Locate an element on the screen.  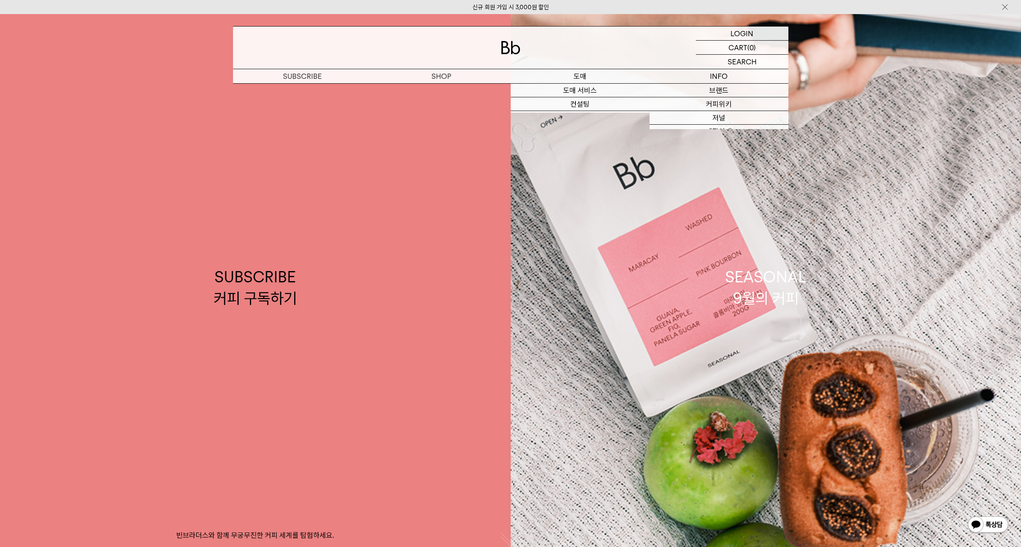
a: SUBSCRIBE is located at coordinates (302, 76).